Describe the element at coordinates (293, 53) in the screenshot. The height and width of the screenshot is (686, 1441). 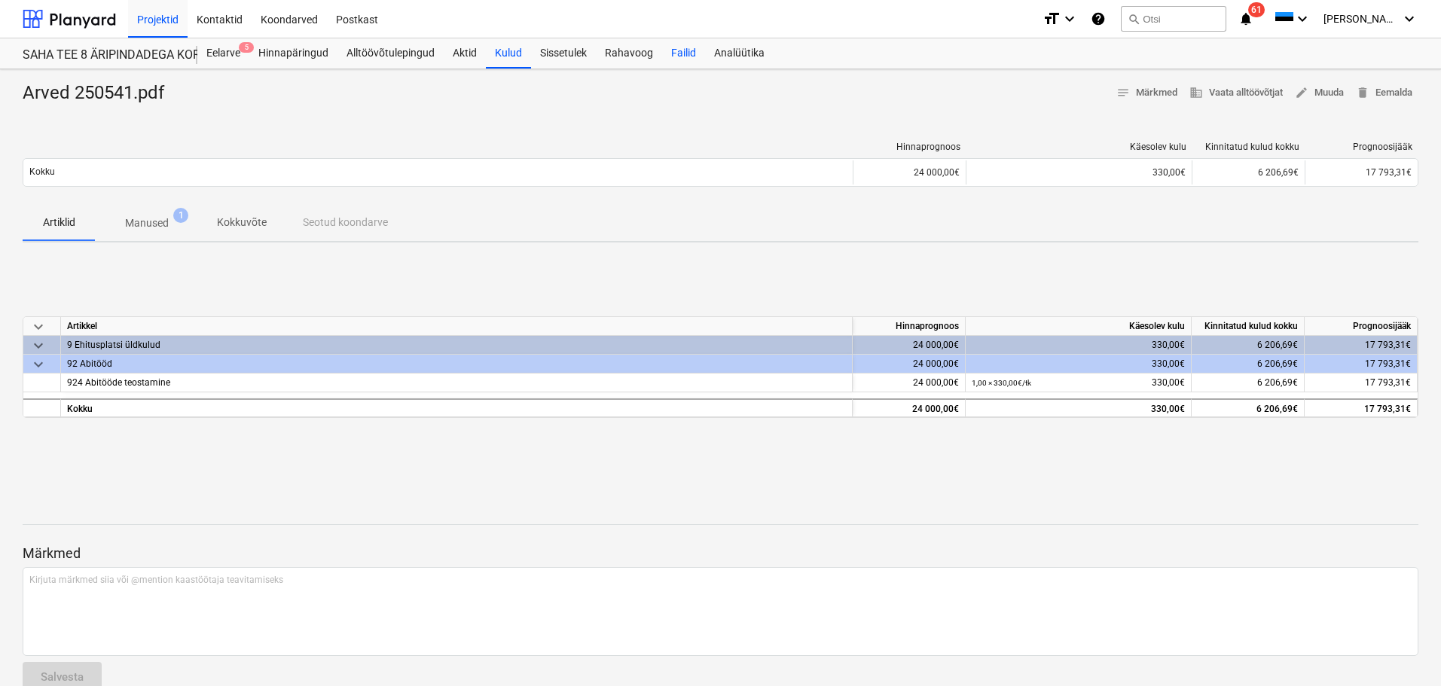
I see `div: Hinnapäringud` at that location.